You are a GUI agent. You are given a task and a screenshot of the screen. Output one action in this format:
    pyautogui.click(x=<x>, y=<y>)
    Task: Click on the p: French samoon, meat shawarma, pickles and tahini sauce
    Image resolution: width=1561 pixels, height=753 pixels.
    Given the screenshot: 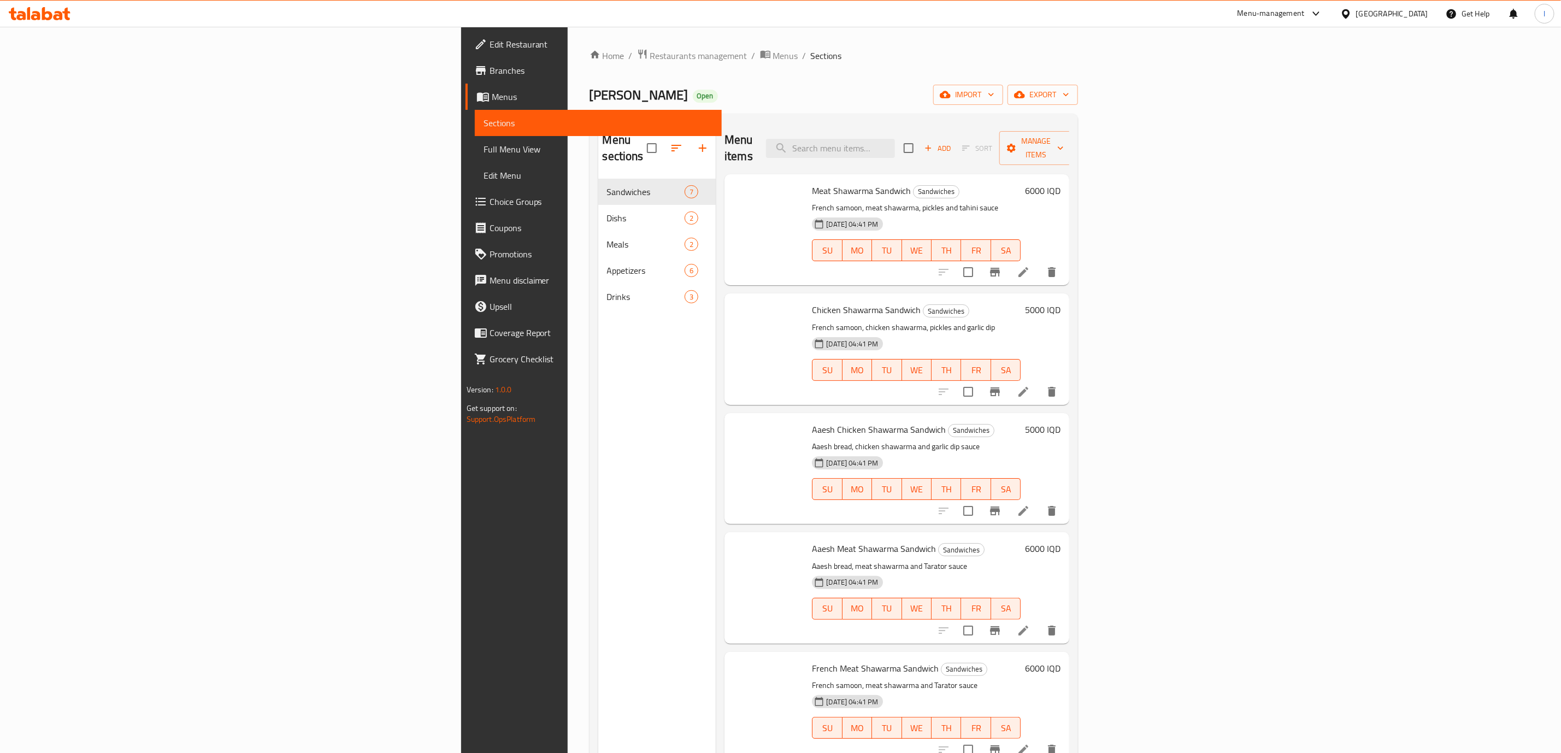 What is the action you would take?
    pyautogui.click(x=916, y=208)
    